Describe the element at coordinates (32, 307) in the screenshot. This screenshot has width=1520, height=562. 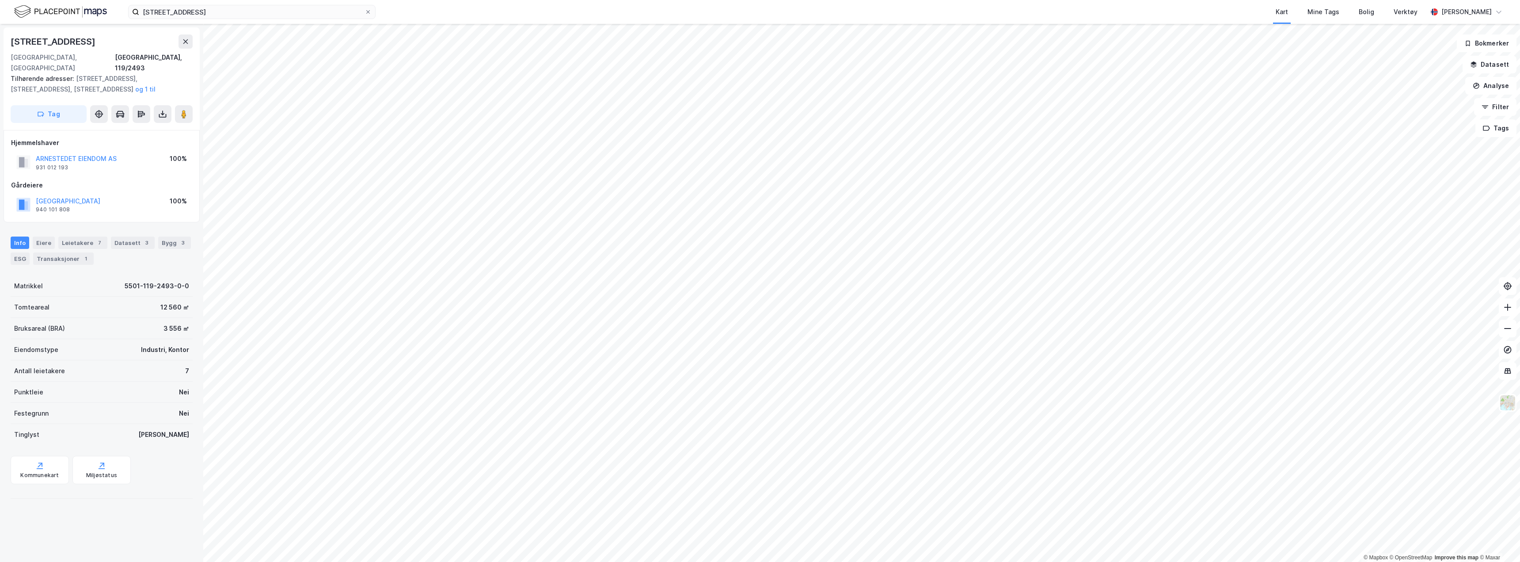
I see `div: Tomteareal` at that location.